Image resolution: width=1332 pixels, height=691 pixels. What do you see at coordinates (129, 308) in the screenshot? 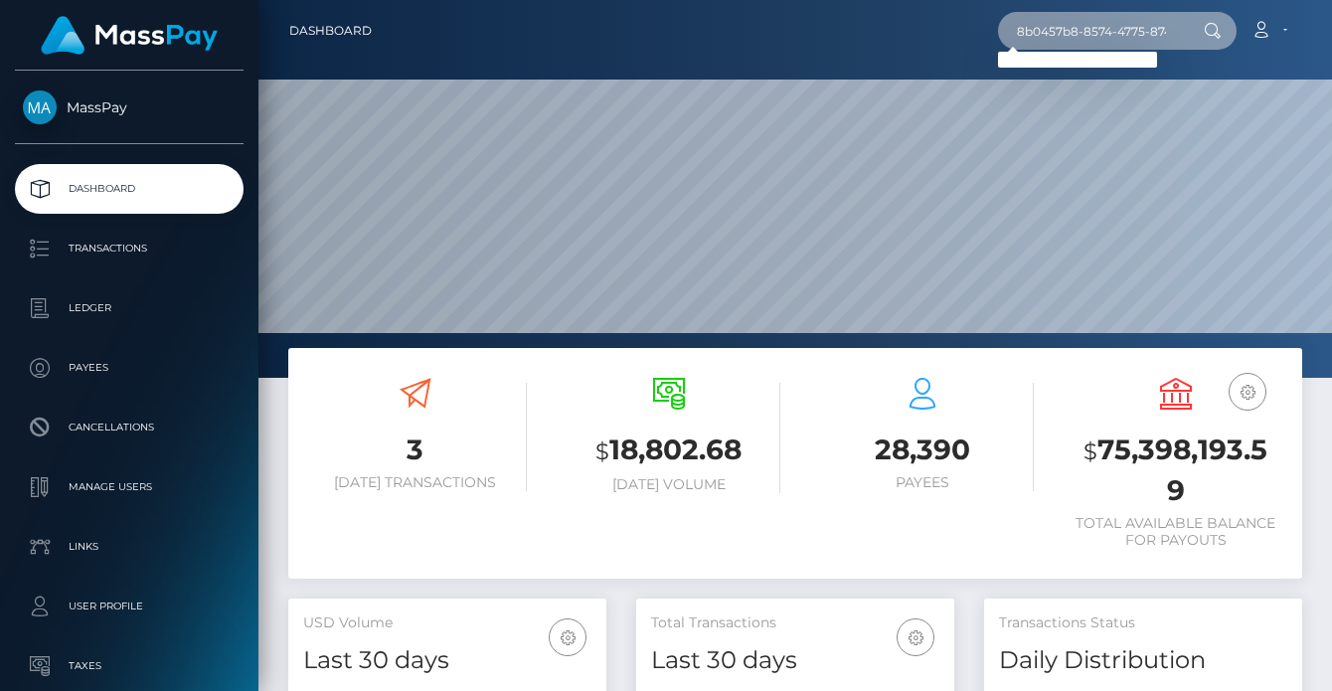
I see `p: Ledger` at bounding box center [129, 308].